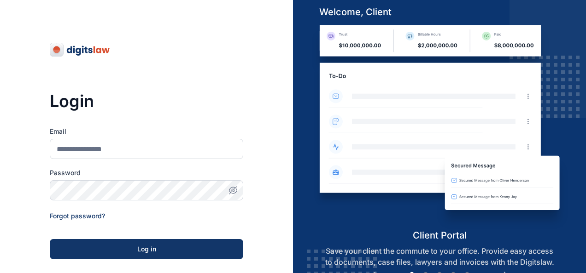 The width and height of the screenshot is (586, 273). What do you see at coordinates (439, 257) in the screenshot?
I see `p: Save your client the commute to your office. Provide easy access to documents, case files, lawyer...` at bounding box center [439, 257].